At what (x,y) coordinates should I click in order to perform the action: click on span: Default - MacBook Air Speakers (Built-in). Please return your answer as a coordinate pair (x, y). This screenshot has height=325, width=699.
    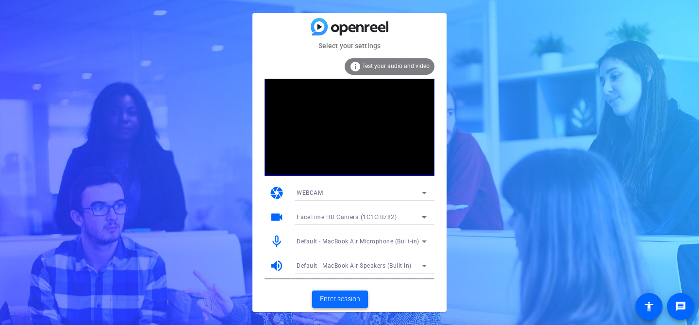
    Looking at the image, I should click on (354, 265).